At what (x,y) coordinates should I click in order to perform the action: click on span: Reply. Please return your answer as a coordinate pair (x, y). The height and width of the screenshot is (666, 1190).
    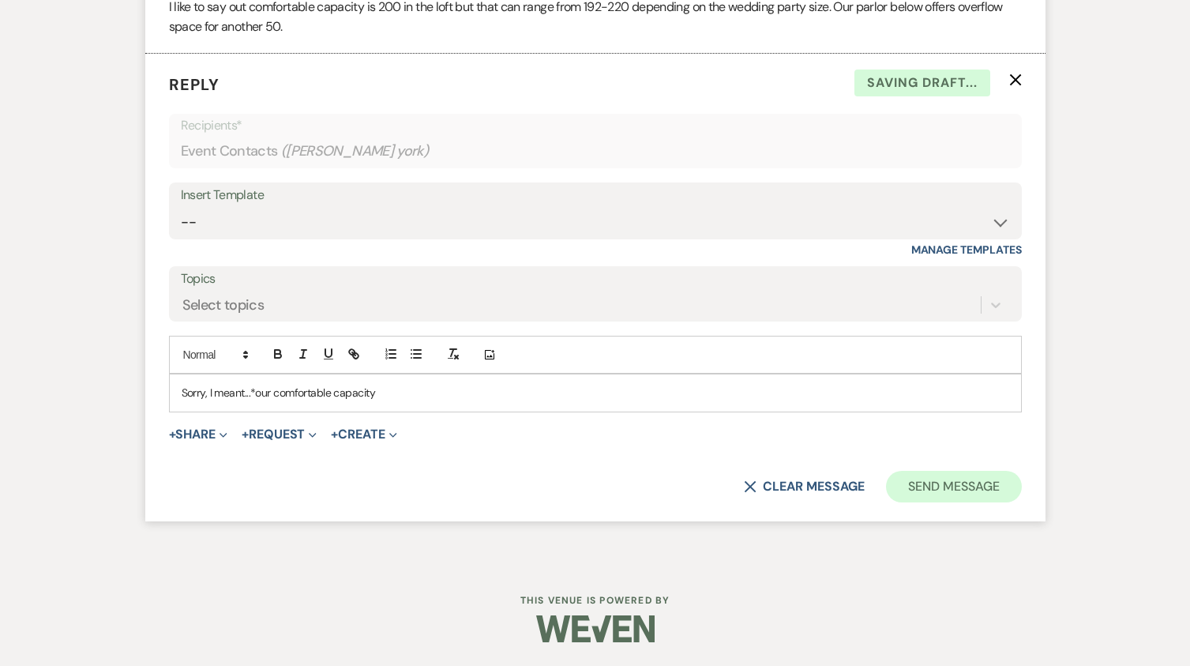
    Looking at the image, I should click on (194, 84).